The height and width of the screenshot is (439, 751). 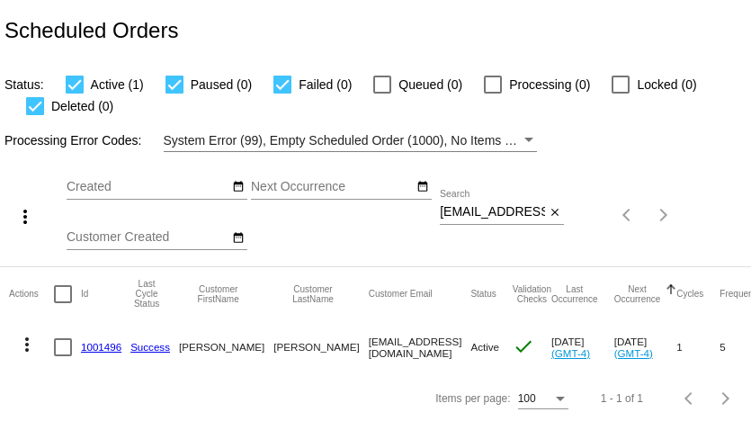 I want to click on span: Processing (0), so click(x=550, y=85).